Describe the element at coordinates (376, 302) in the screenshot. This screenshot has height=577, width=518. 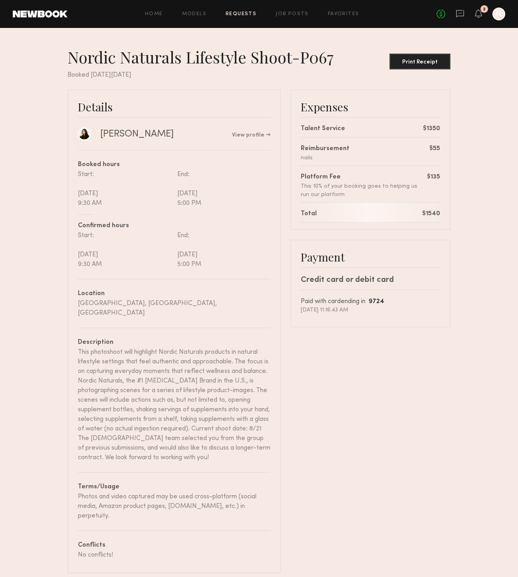
I see `b: 9724` at that location.